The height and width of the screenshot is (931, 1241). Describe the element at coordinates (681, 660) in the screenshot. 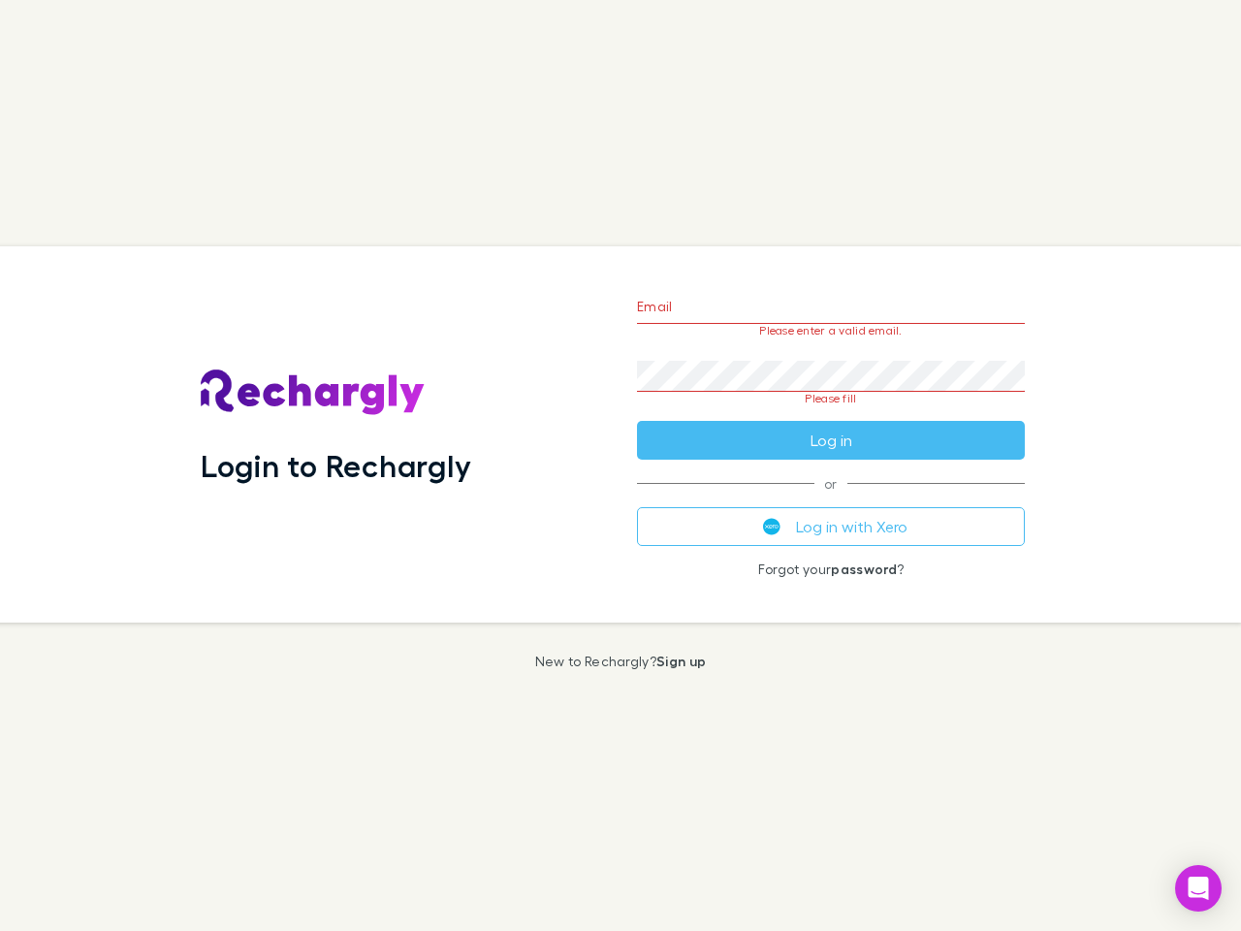

I see `a: Sign up` at that location.